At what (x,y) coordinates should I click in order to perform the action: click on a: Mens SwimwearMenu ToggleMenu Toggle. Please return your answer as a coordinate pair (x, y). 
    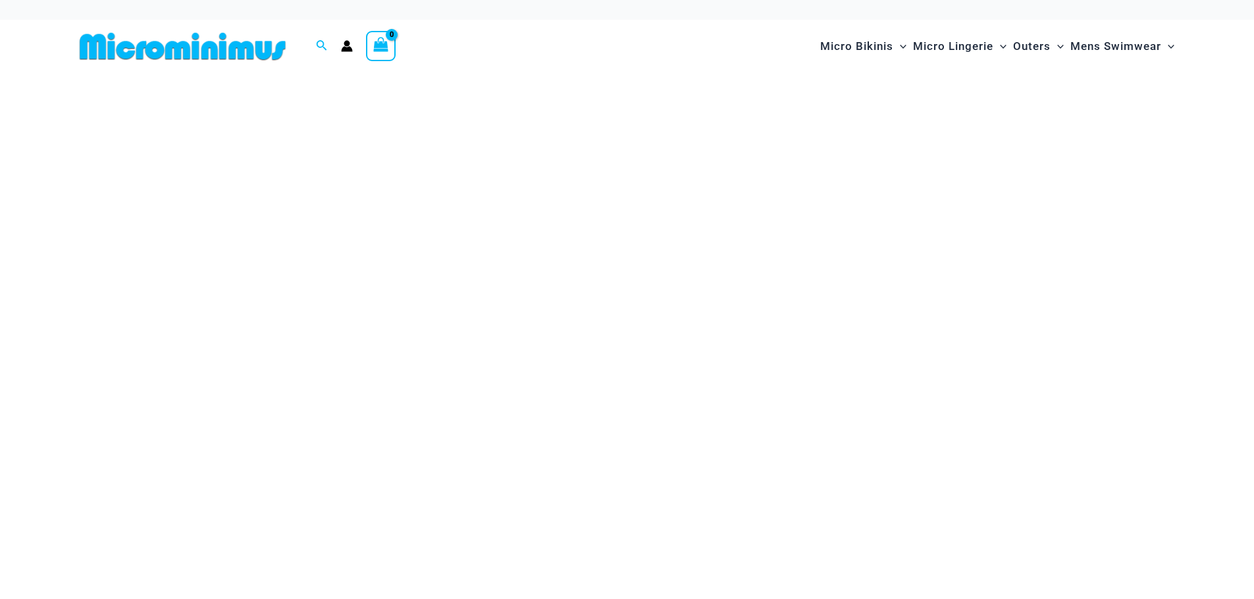
    Looking at the image, I should click on (1122, 46).